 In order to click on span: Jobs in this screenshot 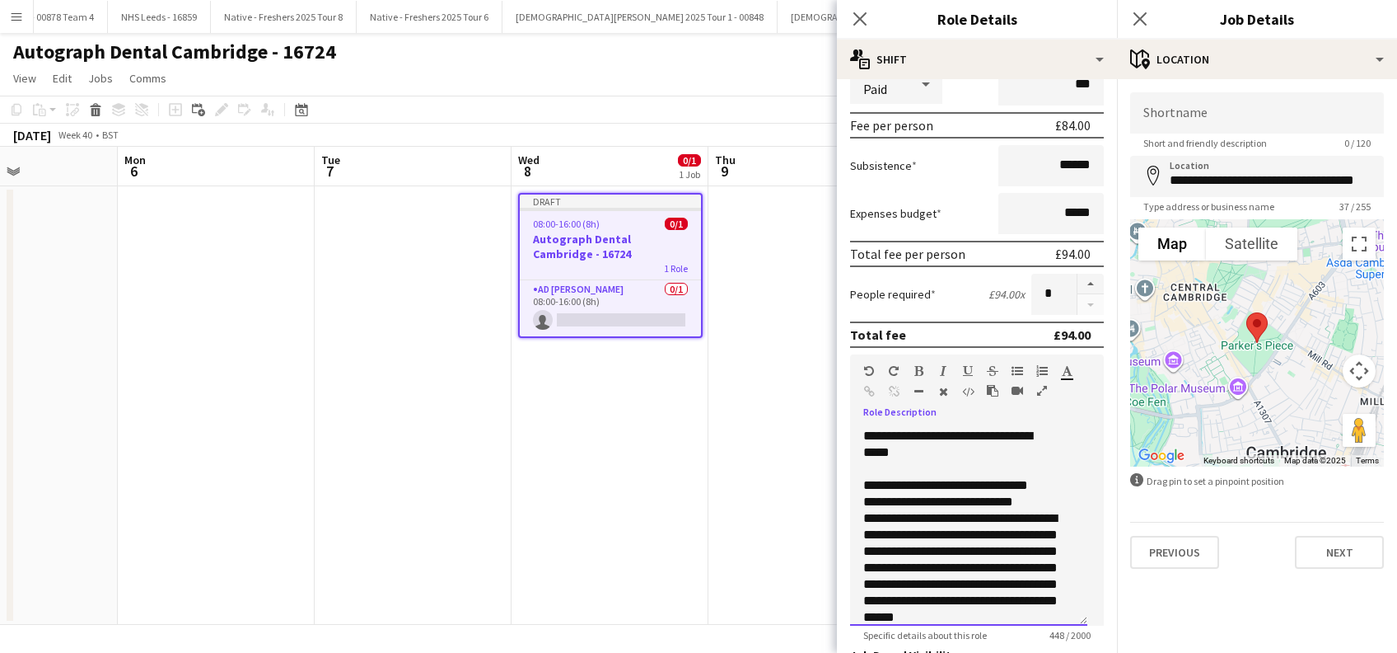, I will do `click(101, 78)`.